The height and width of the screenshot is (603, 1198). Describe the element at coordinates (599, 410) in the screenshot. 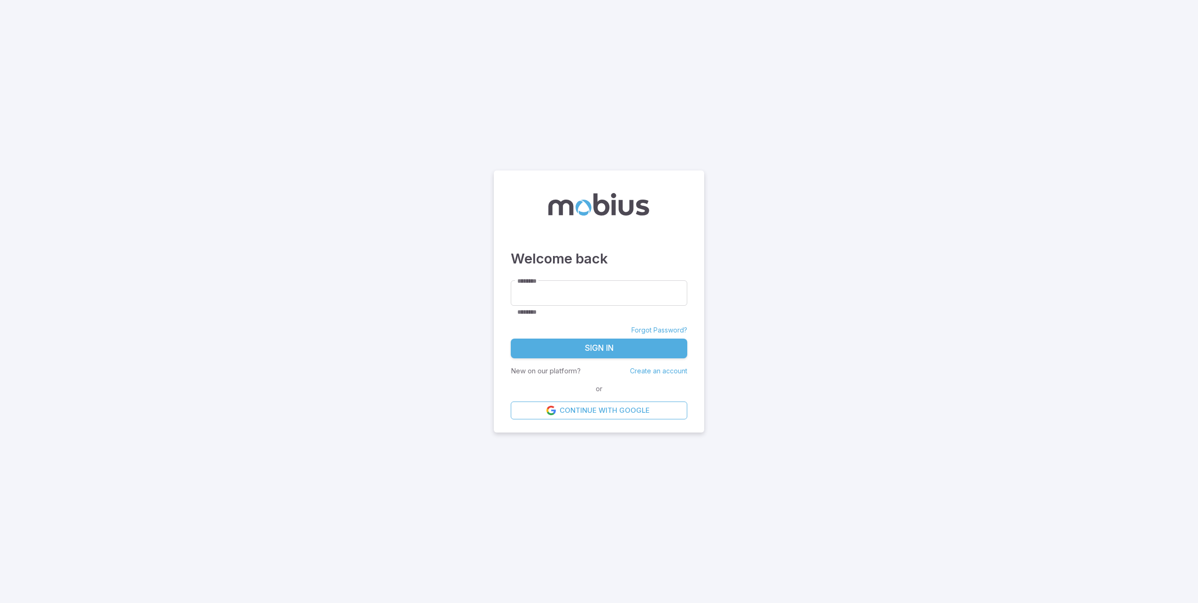

I see `a: Continue with Google` at that location.